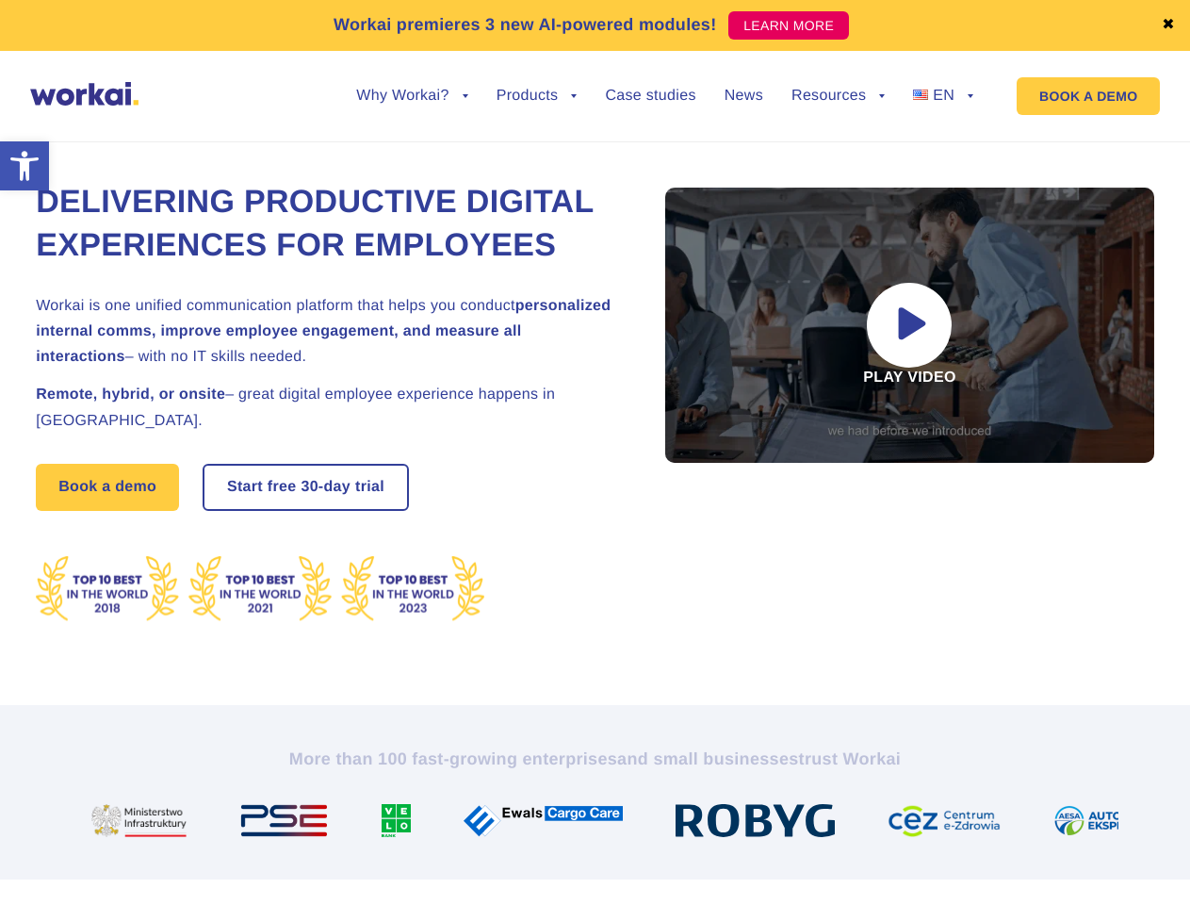 The image size is (1190, 905). Describe the element at coordinates (328, 224) in the screenshot. I see `h1: Delivering Productive Digital Experiences for Employees` at that location.